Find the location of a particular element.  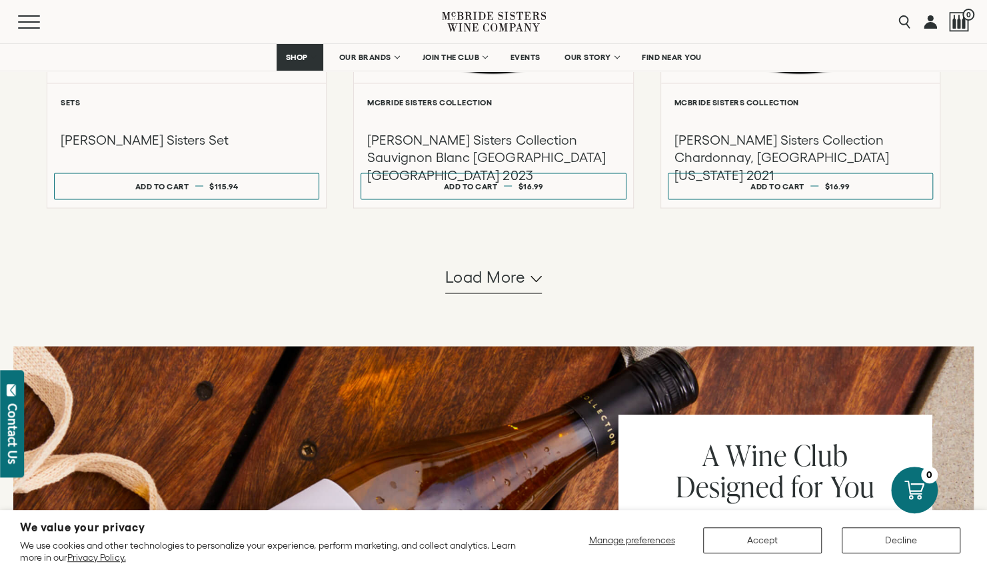

button: Manage preferences is located at coordinates (632, 540).